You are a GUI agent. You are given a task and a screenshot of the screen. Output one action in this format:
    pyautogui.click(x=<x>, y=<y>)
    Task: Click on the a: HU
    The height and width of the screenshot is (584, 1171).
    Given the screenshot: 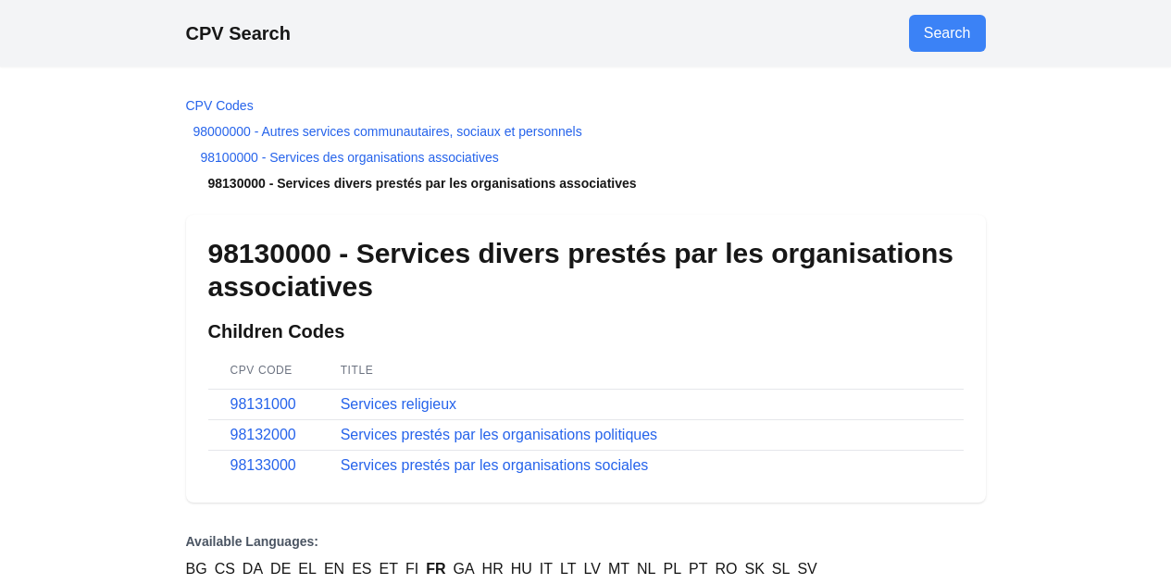 What is the action you would take?
    pyautogui.click(x=521, y=569)
    